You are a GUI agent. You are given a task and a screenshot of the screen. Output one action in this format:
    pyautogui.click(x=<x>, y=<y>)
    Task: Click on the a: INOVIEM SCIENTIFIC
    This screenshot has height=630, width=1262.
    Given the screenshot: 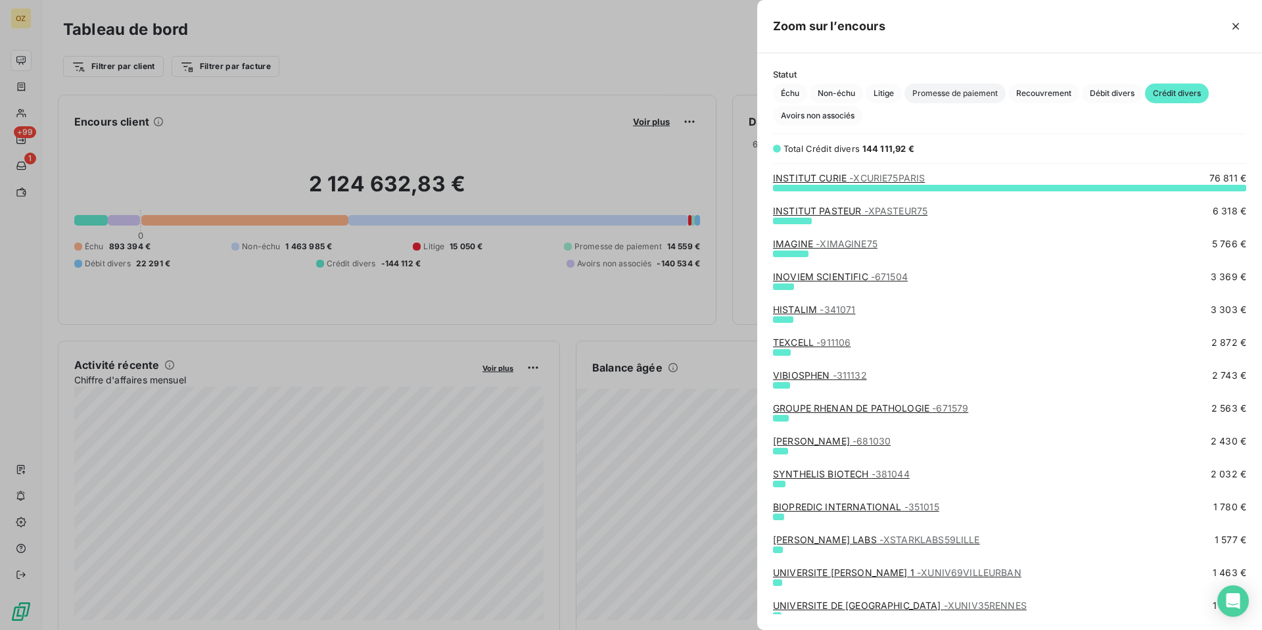 What is the action you would take?
    pyautogui.click(x=840, y=276)
    